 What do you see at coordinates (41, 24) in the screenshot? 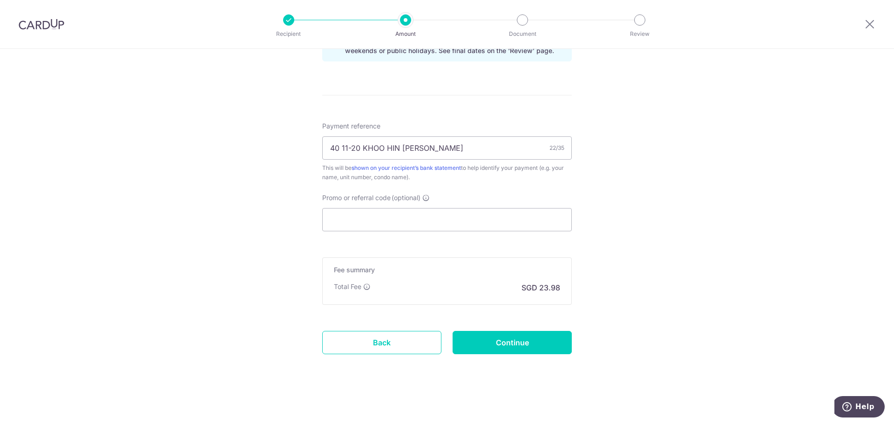
I see `img: CardUp` at bounding box center [41, 24].